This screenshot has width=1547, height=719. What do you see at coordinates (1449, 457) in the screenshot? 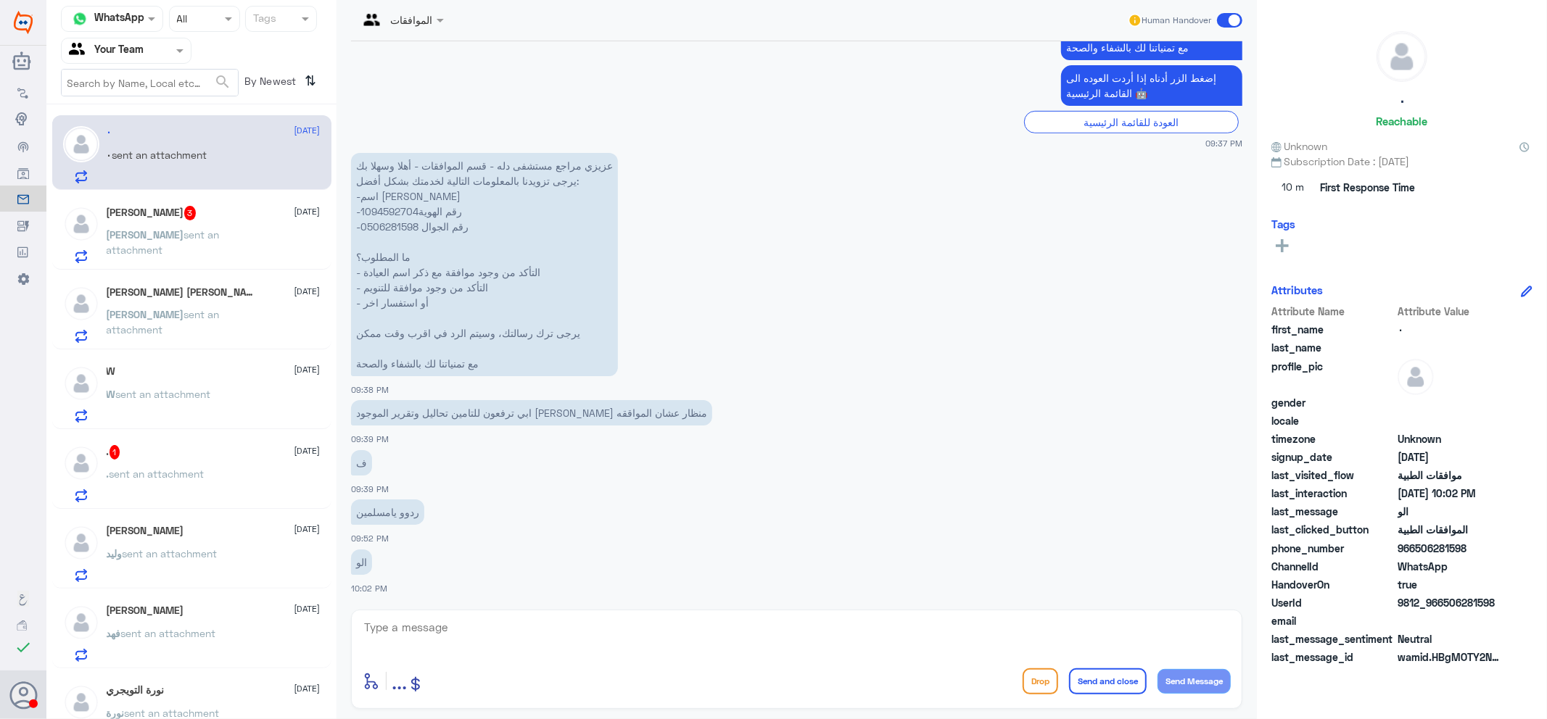
I see `span: 2025-09-21T18:37:26.529Z` at bounding box center [1449, 457].